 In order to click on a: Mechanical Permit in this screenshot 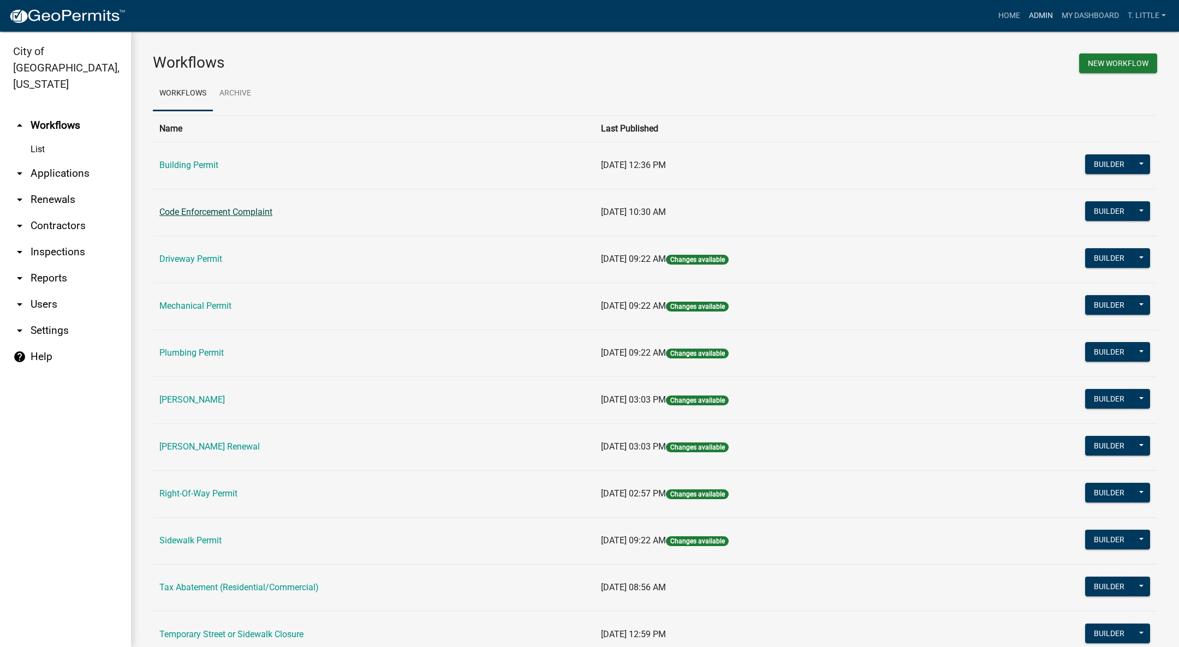, I will do `click(195, 306)`.